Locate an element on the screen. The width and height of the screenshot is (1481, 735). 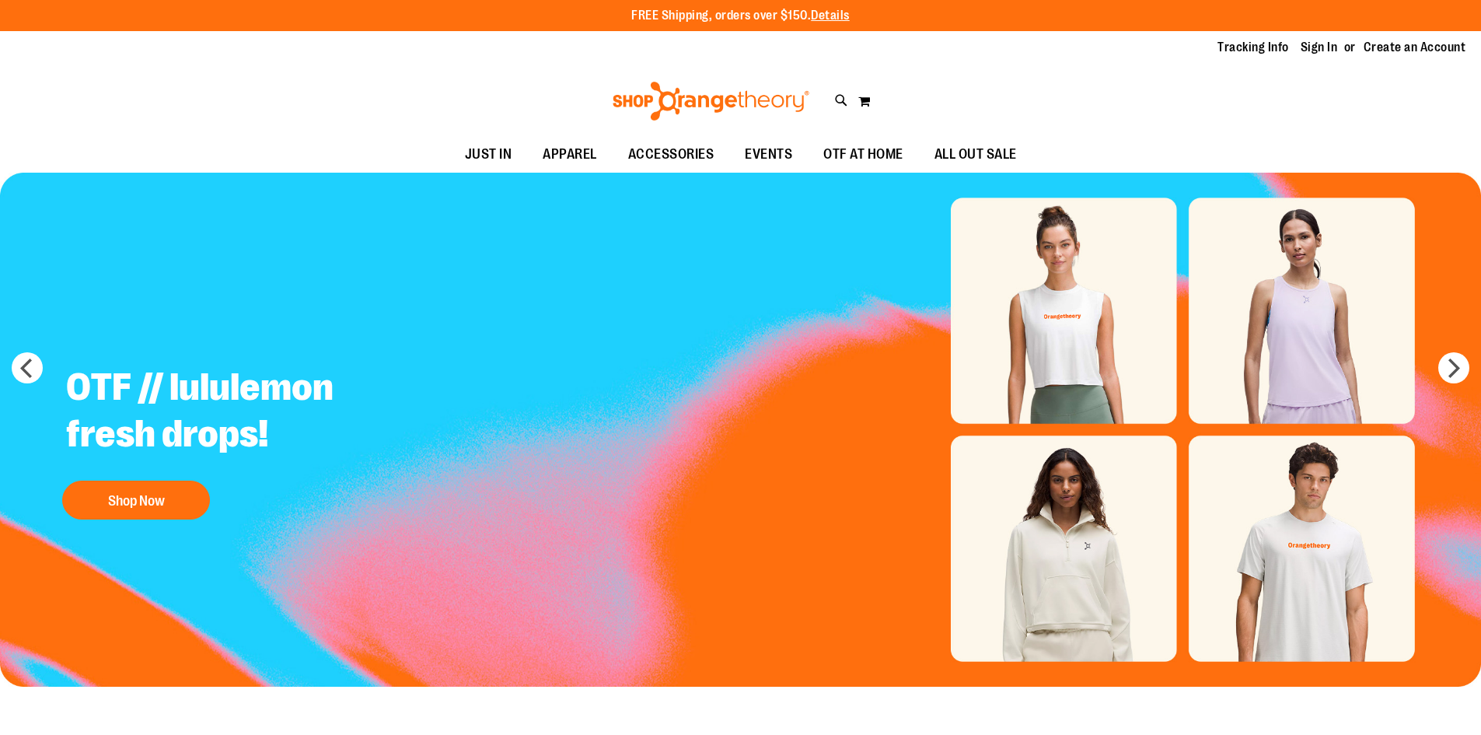
a: OTF // lululemon fresh drops! Shop Now is located at coordinates (247, 439).